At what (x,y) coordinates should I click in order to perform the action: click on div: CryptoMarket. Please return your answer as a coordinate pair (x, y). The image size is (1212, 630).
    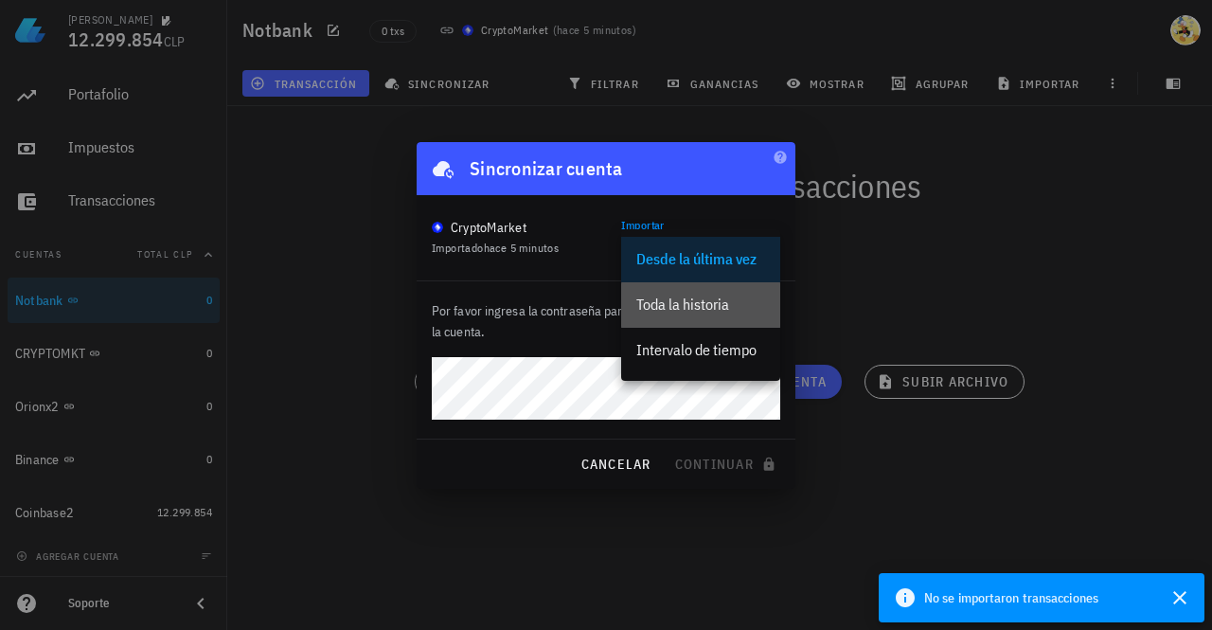
    Looking at the image, I should click on (489, 227).